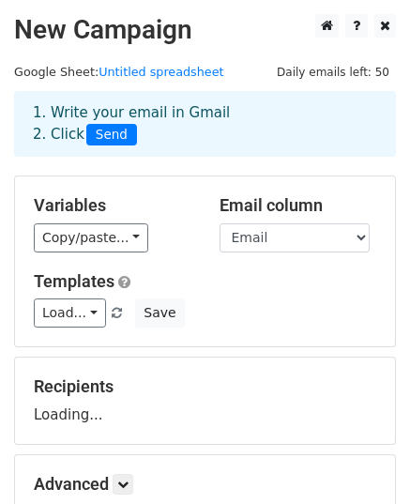 Image resolution: width=410 pixels, height=504 pixels. What do you see at coordinates (74, 281) in the screenshot?
I see `a: Templates` at bounding box center [74, 281].